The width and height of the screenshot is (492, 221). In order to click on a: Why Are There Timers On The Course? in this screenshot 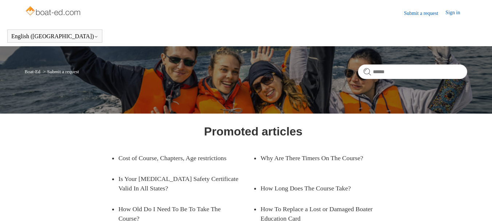, I will do `click(322, 158)`.